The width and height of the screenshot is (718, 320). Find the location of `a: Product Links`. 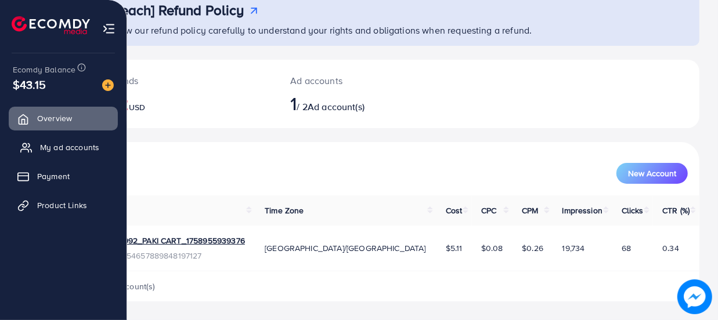

a: Product Links is located at coordinates (63, 205).